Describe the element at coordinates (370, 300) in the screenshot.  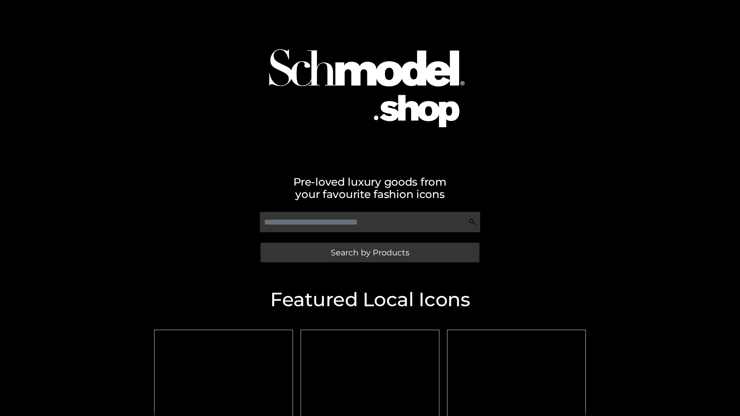
I see `h2: Featured Local Icons​` at that location.